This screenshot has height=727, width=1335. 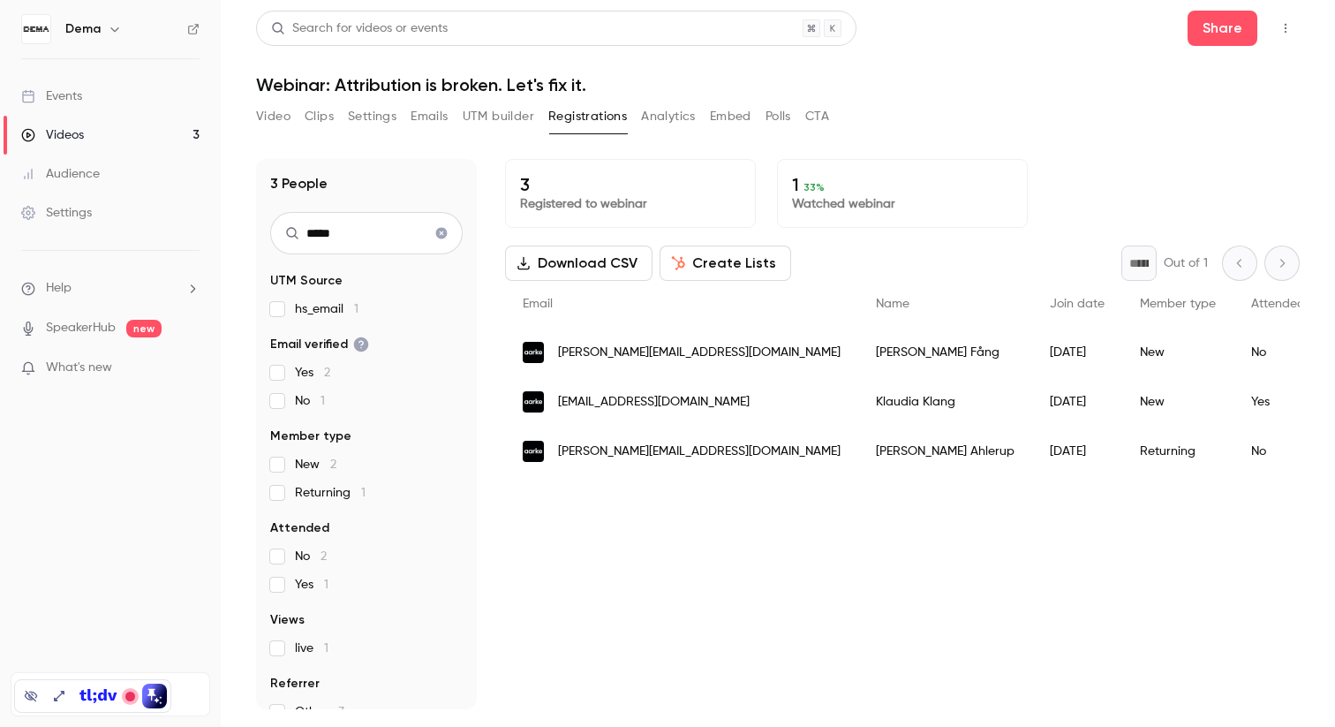 I want to click on button: Top Bar Actions, so click(x=1285, y=28).